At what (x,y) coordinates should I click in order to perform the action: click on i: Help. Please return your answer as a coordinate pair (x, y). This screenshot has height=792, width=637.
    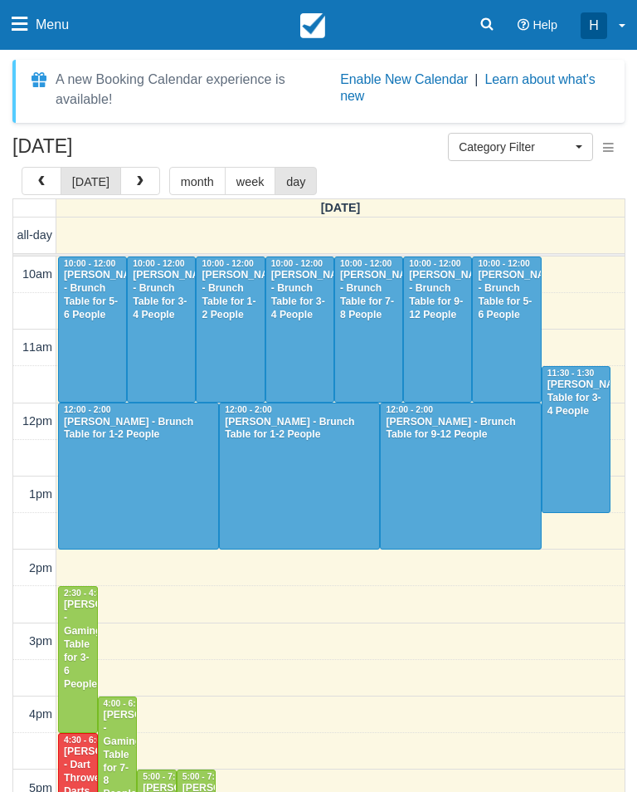
    Looking at the image, I should click on (524, 25).